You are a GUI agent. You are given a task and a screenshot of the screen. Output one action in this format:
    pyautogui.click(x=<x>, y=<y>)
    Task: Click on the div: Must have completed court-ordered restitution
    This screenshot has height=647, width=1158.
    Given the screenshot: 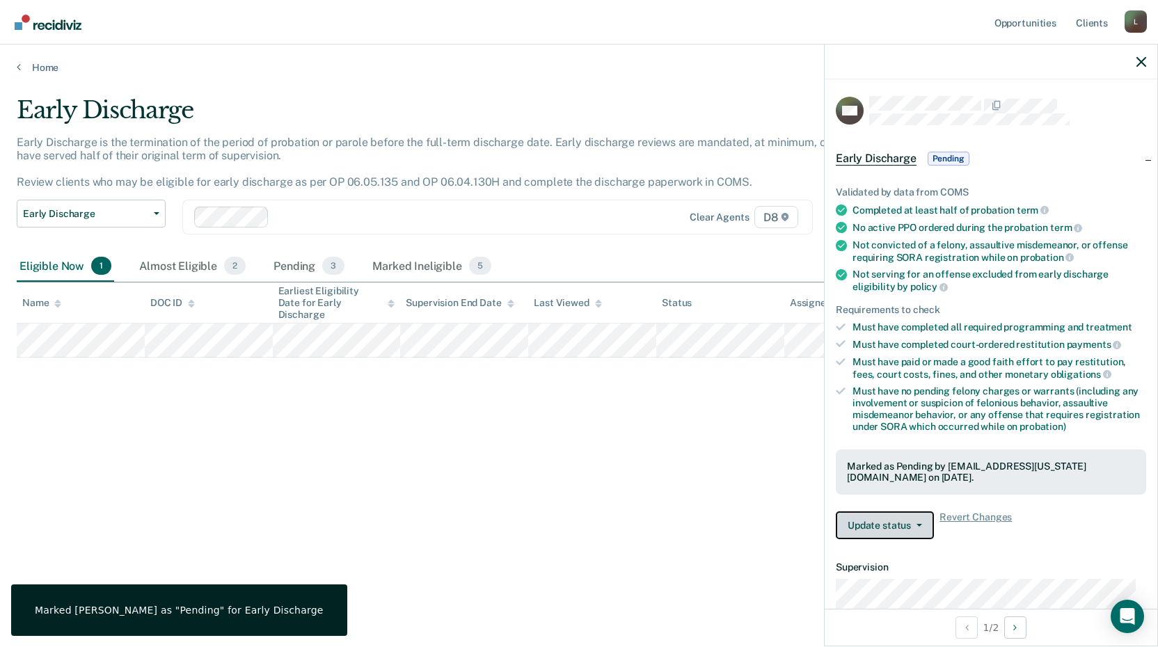 What is the action you would take?
    pyautogui.click(x=1000, y=345)
    